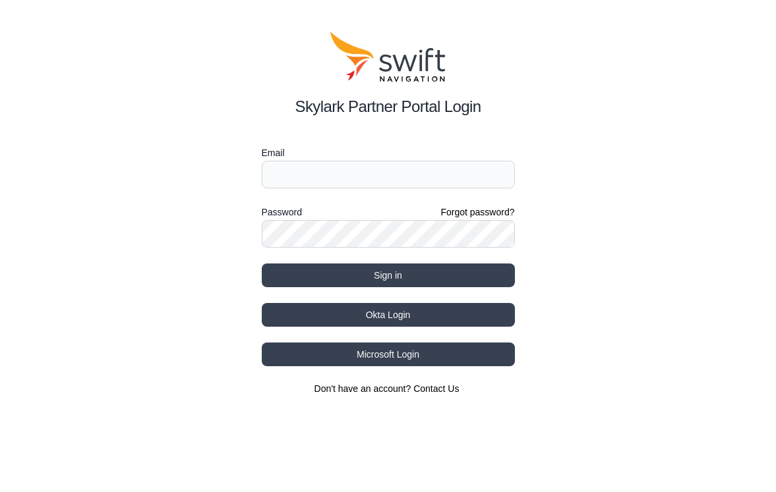 This screenshot has height=492, width=776. Describe the element at coordinates (388, 389) in the screenshot. I see `section: Don't have an account?` at that location.